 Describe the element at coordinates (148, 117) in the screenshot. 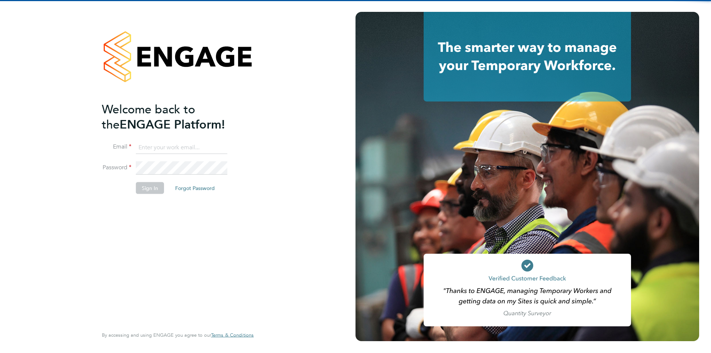

I see `span: Welcome back to the` at that location.